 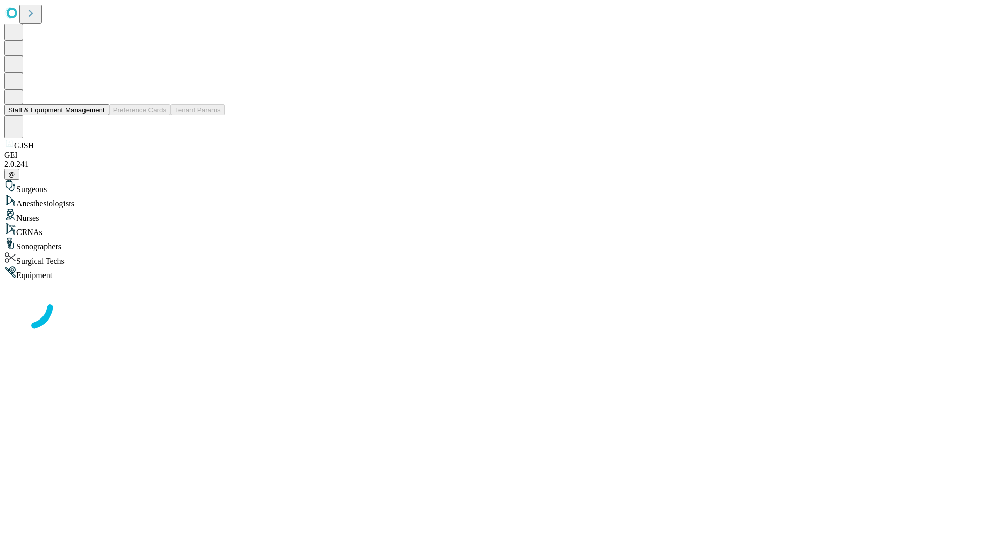 What do you see at coordinates (56, 110) in the screenshot?
I see `button: Staff & Equipment Management` at bounding box center [56, 110].